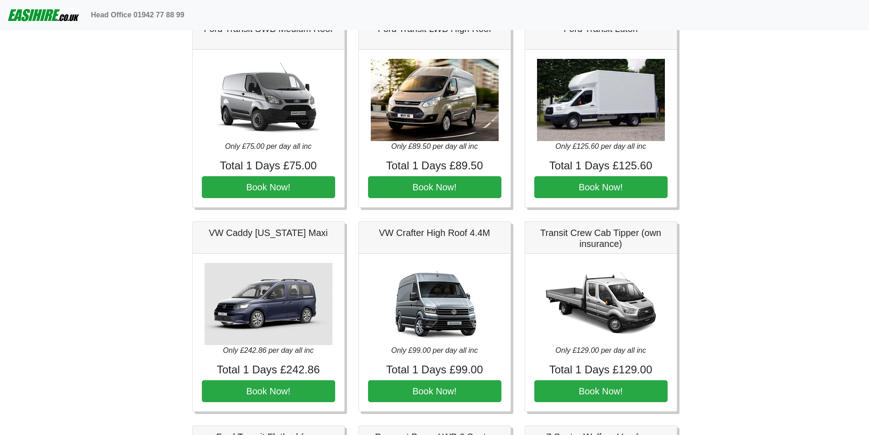 The height and width of the screenshot is (435, 869). What do you see at coordinates (268, 350) in the screenshot?
I see `i: Only £242.86 per day all inc` at bounding box center [268, 350].